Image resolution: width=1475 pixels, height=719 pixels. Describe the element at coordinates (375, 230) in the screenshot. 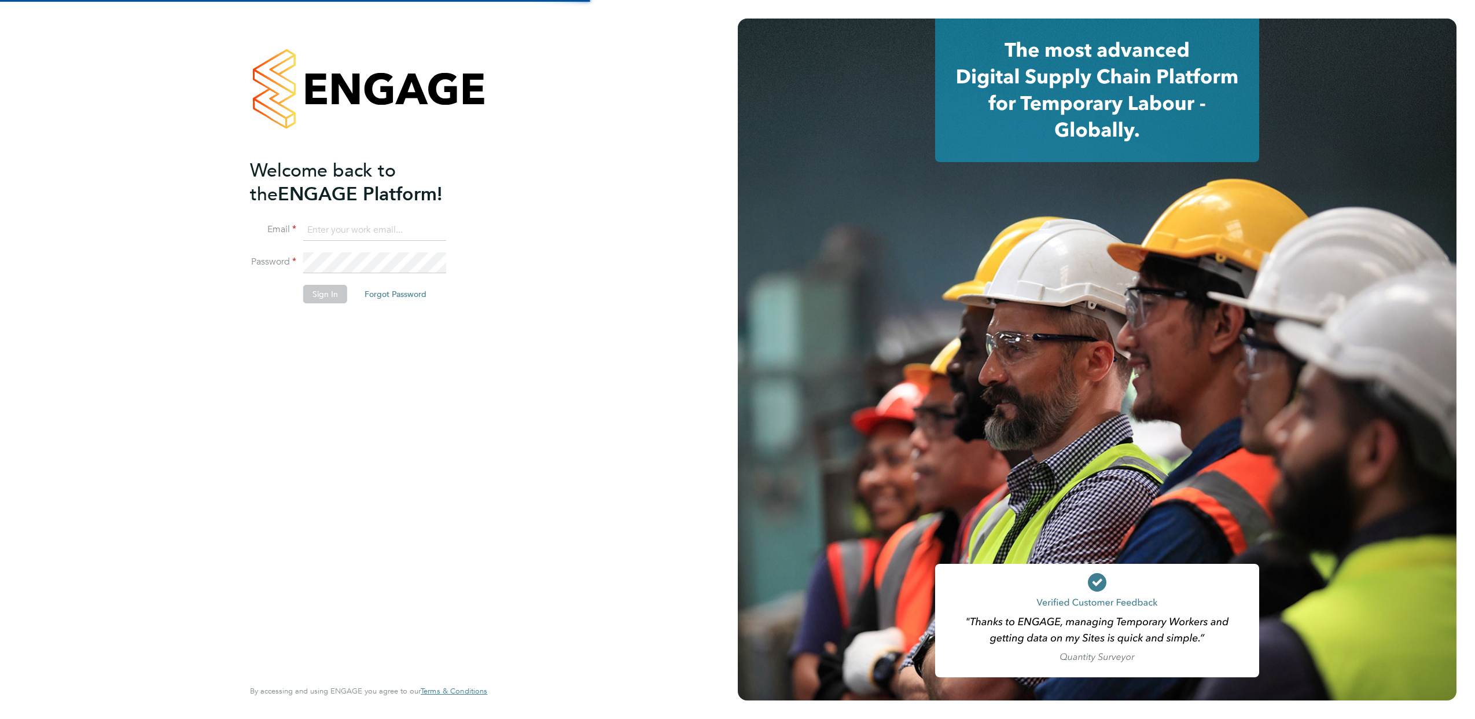

I see `input: Enter your work email...` at that location.